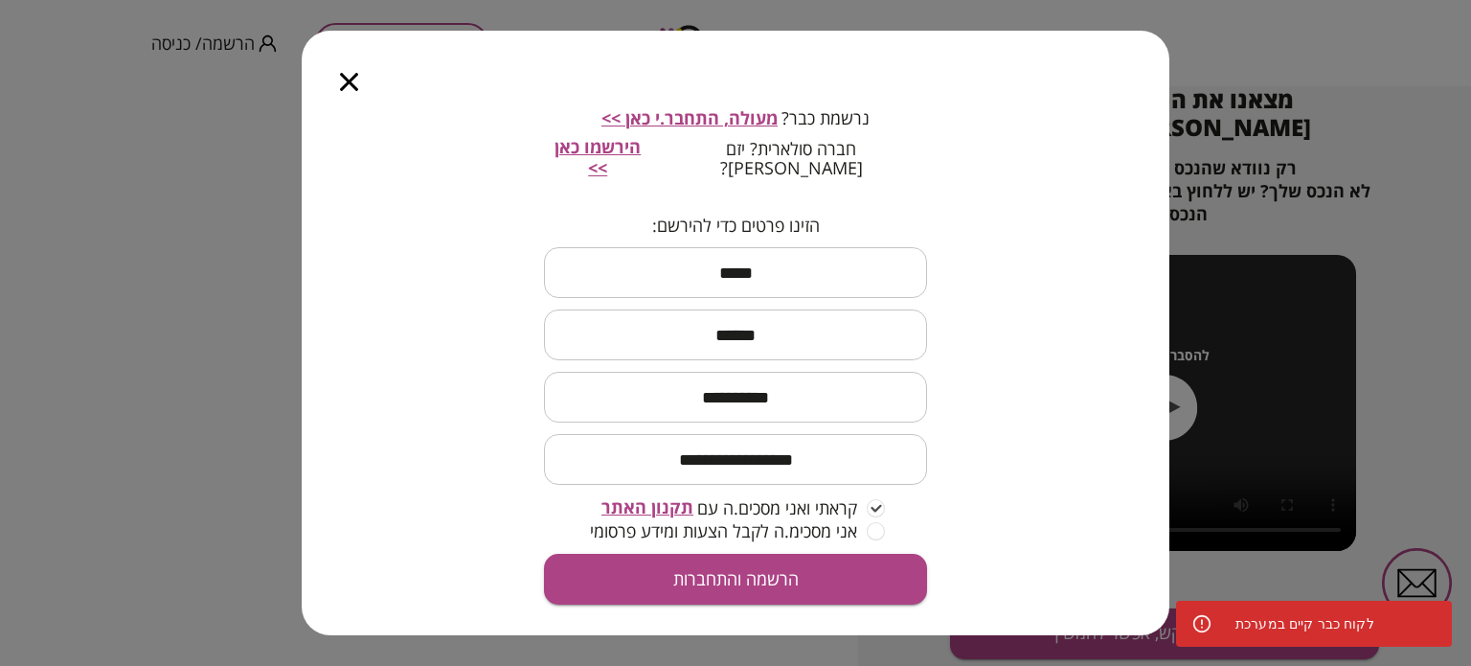  I want to click on button: הירשמו כאן >>, so click(598, 157).